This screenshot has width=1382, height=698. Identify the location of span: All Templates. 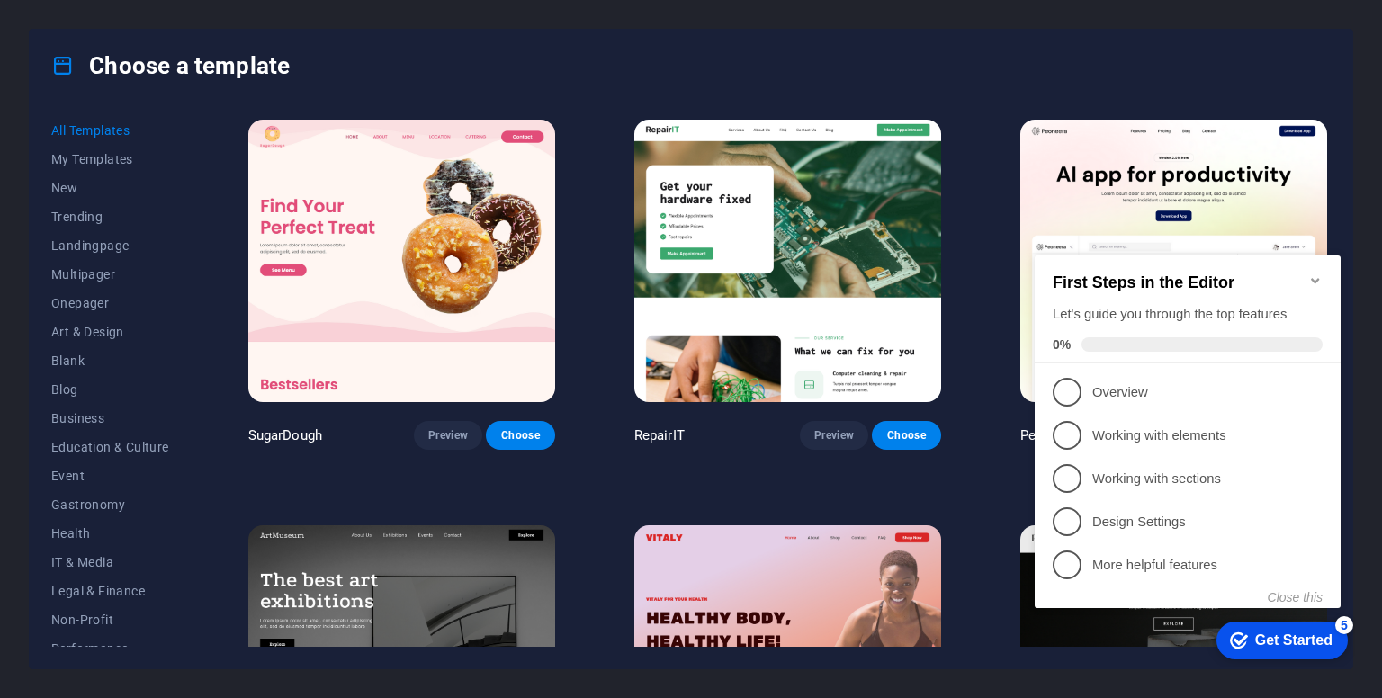
(110, 130).